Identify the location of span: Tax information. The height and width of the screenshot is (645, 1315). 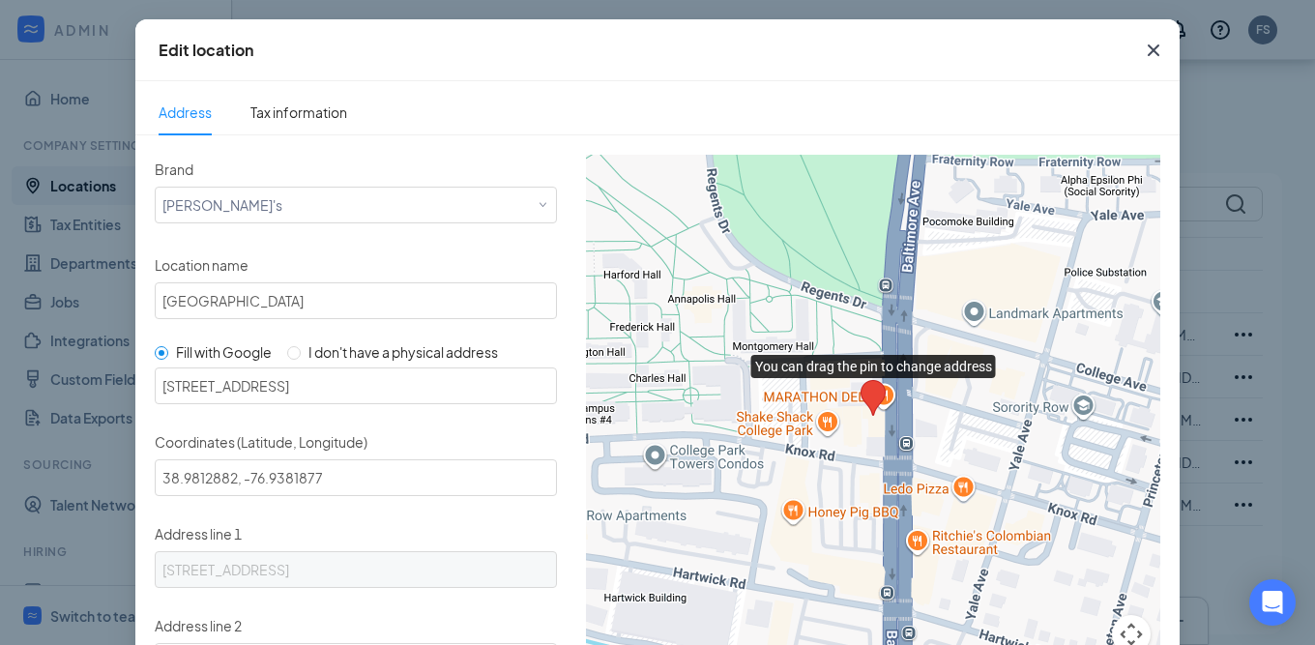
(299, 112).